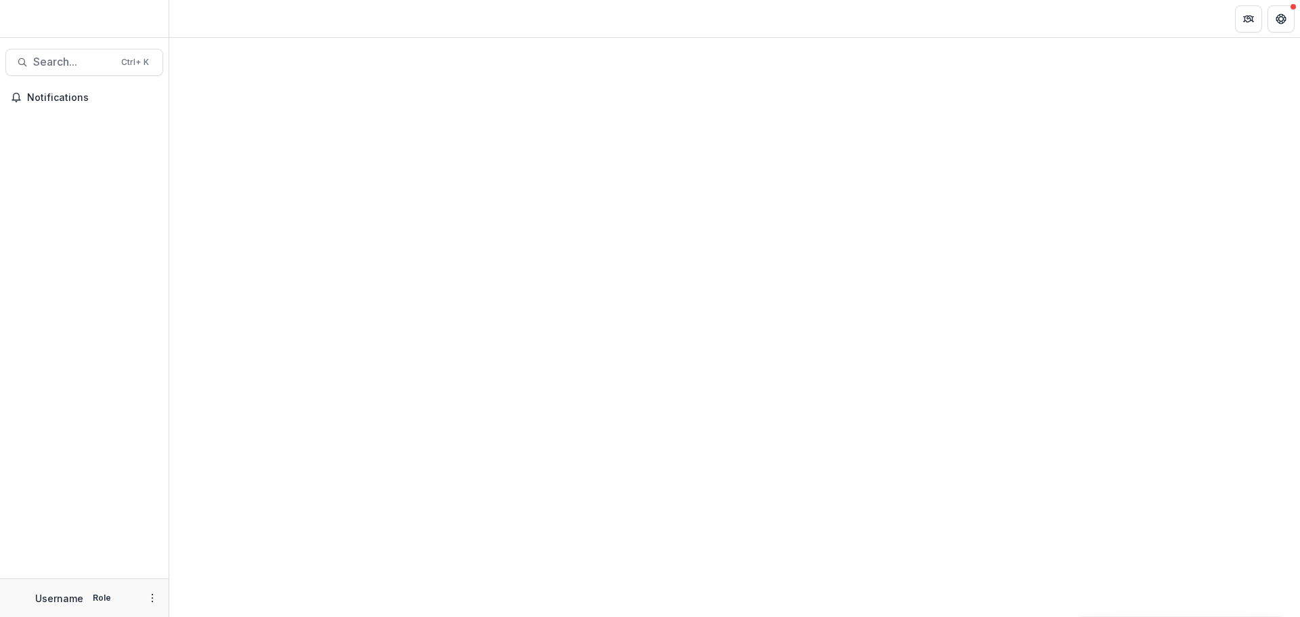 The width and height of the screenshot is (1300, 617). I want to click on nav: breadcrumb, so click(203, 18).